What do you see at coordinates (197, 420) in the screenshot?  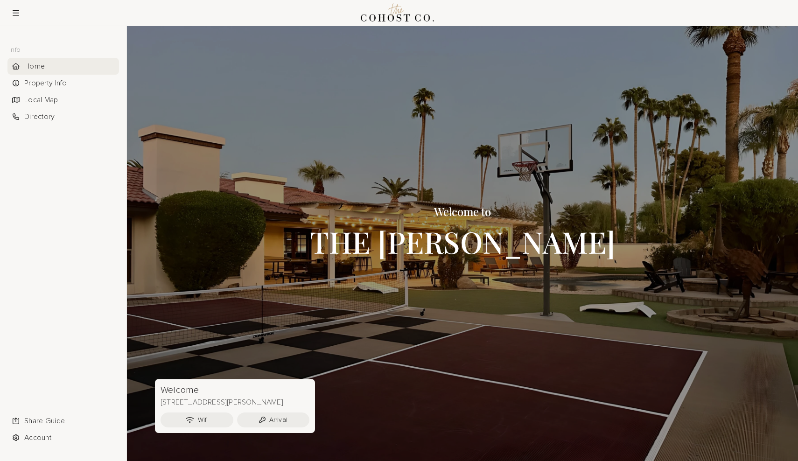 I see `button: Wifi` at bounding box center [197, 420].